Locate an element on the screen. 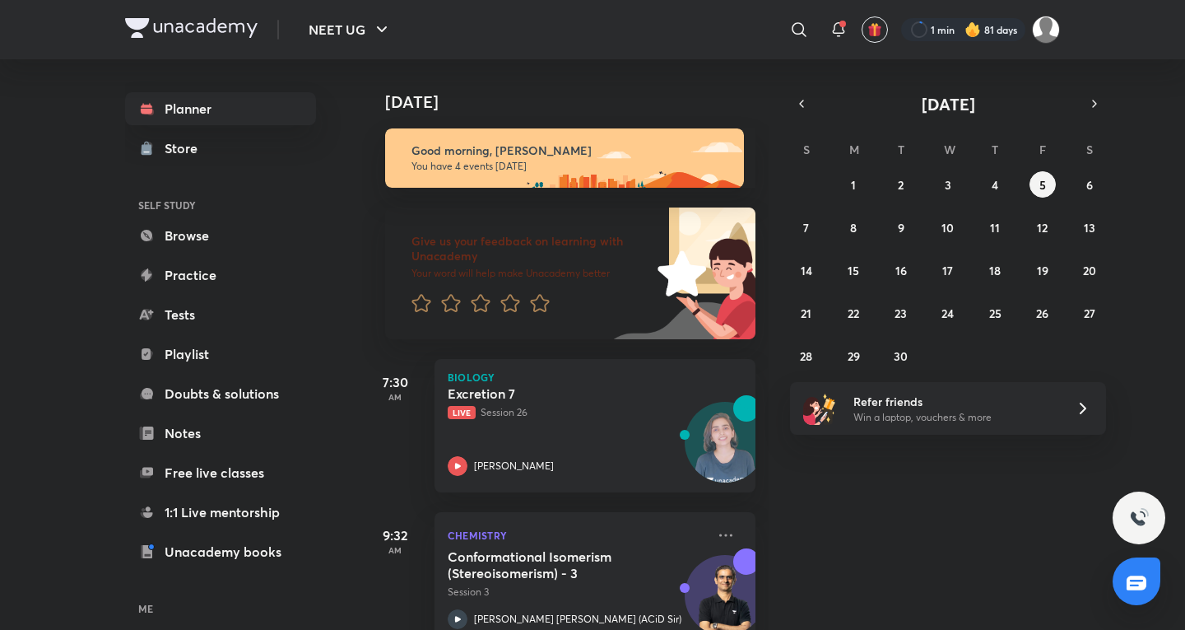 The image size is (1185, 630). abbr: September 6, 2025 is located at coordinates (1090, 184).